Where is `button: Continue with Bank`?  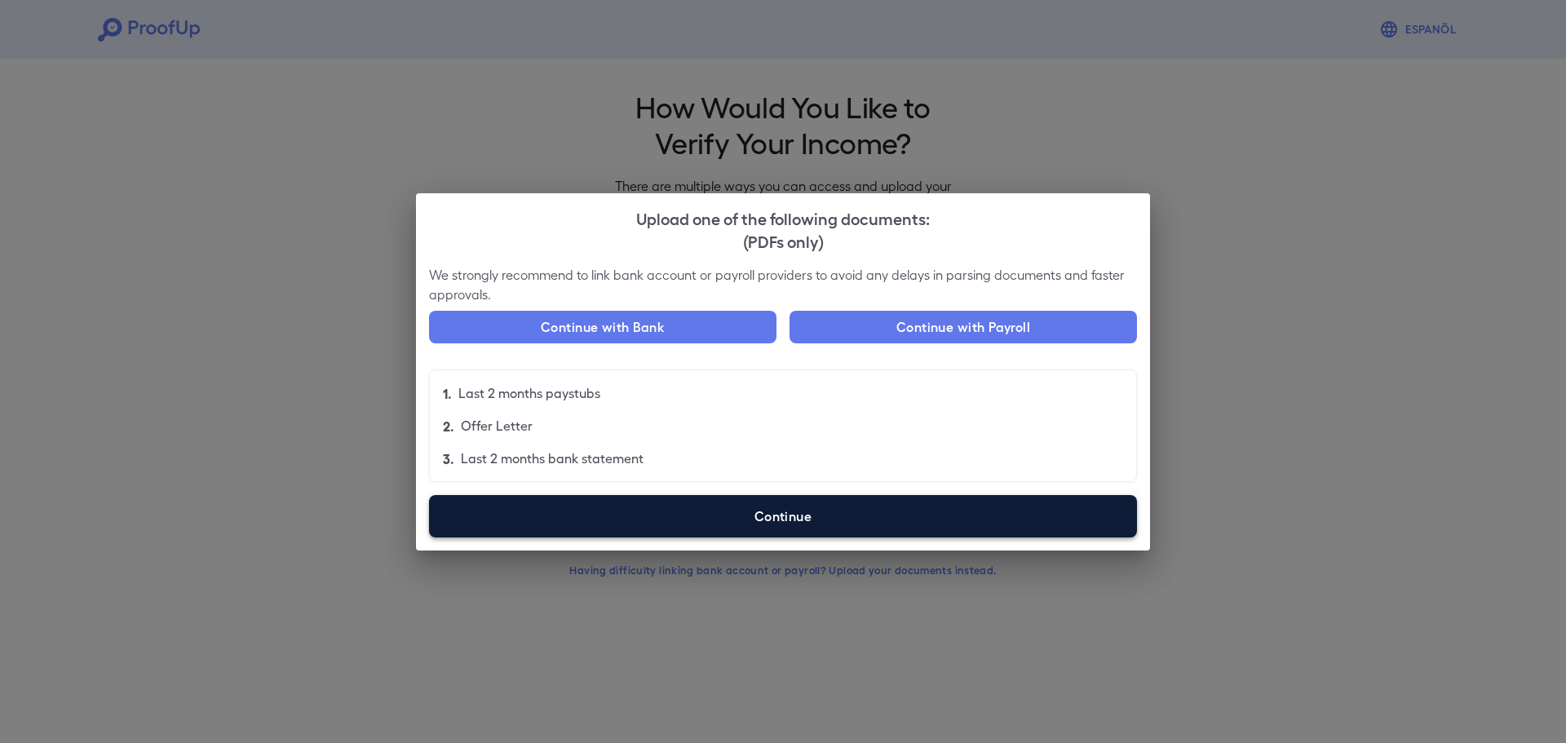
button: Continue with Bank is located at coordinates (603, 327).